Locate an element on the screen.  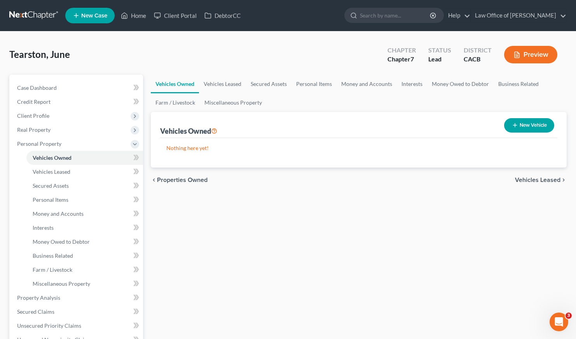
span: Vehicles Owned is located at coordinates (52, 157).